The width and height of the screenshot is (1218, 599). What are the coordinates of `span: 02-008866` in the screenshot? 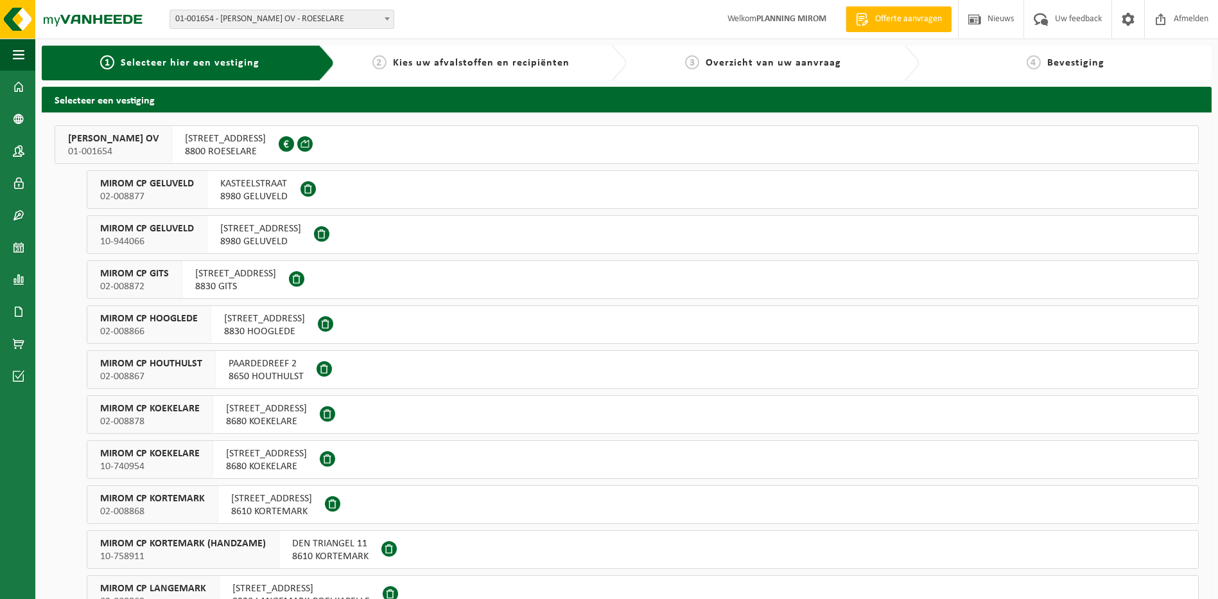 It's located at (149, 331).